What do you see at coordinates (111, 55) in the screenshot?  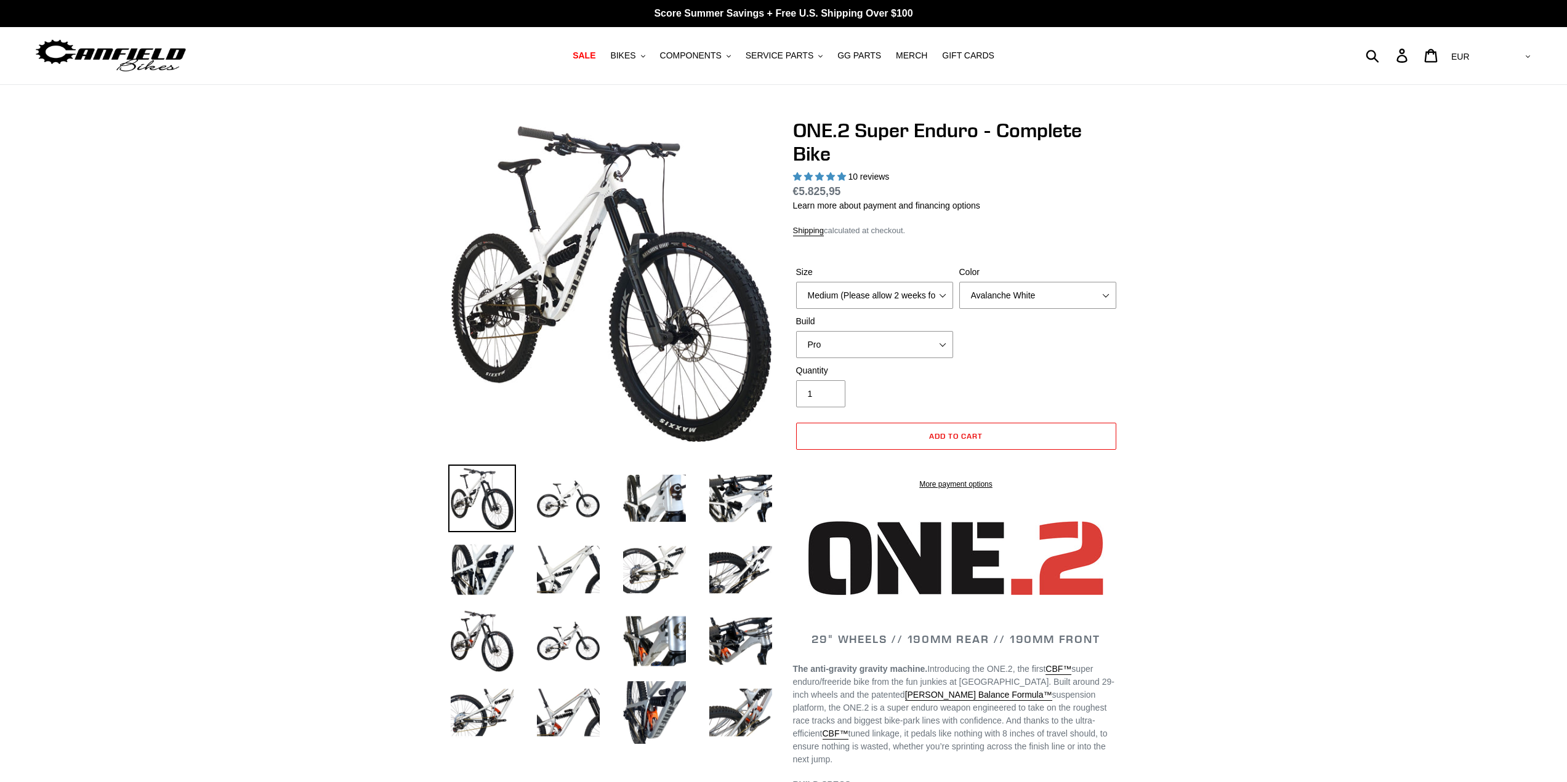 I see `img: Canfield Bikes` at bounding box center [111, 55].